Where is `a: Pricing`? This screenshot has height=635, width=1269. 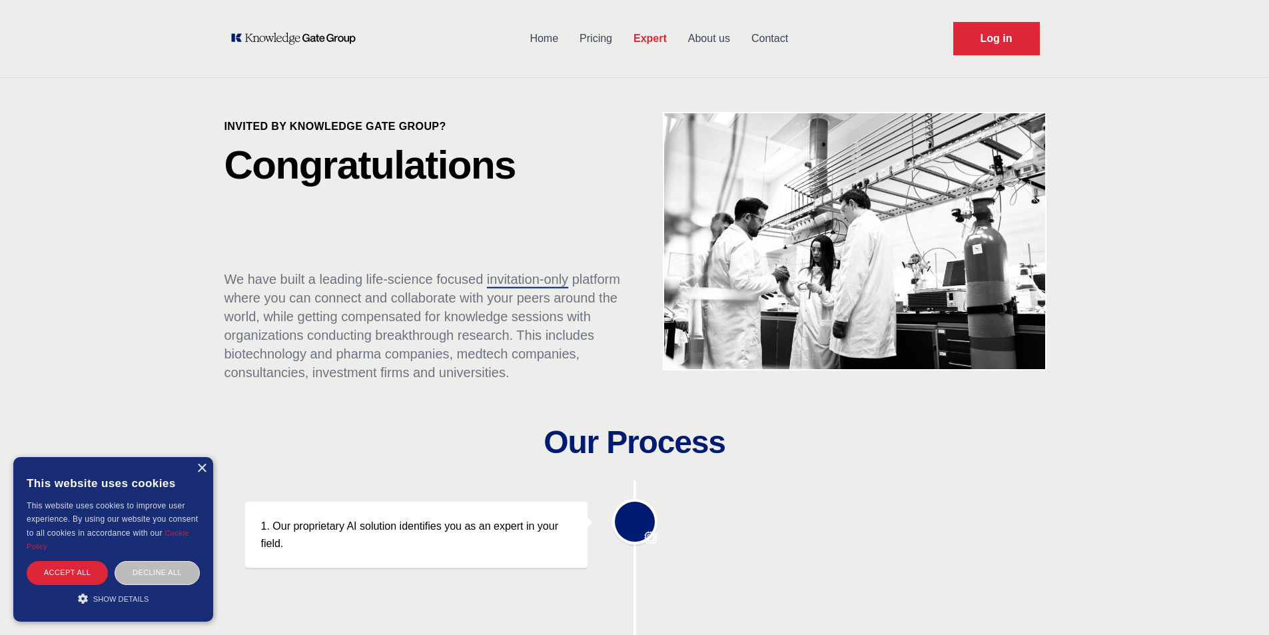 a: Pricing is located at coordinates (595, 39).